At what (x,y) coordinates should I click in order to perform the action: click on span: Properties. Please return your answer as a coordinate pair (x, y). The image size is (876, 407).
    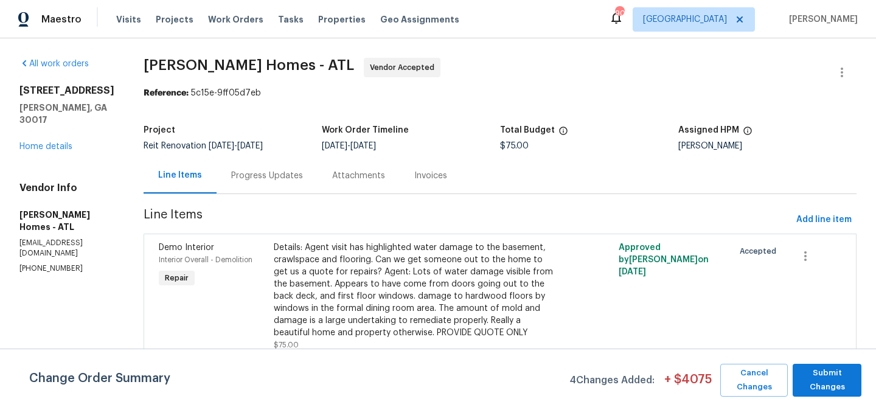
    Looking at the image, I should click on (342, 19).